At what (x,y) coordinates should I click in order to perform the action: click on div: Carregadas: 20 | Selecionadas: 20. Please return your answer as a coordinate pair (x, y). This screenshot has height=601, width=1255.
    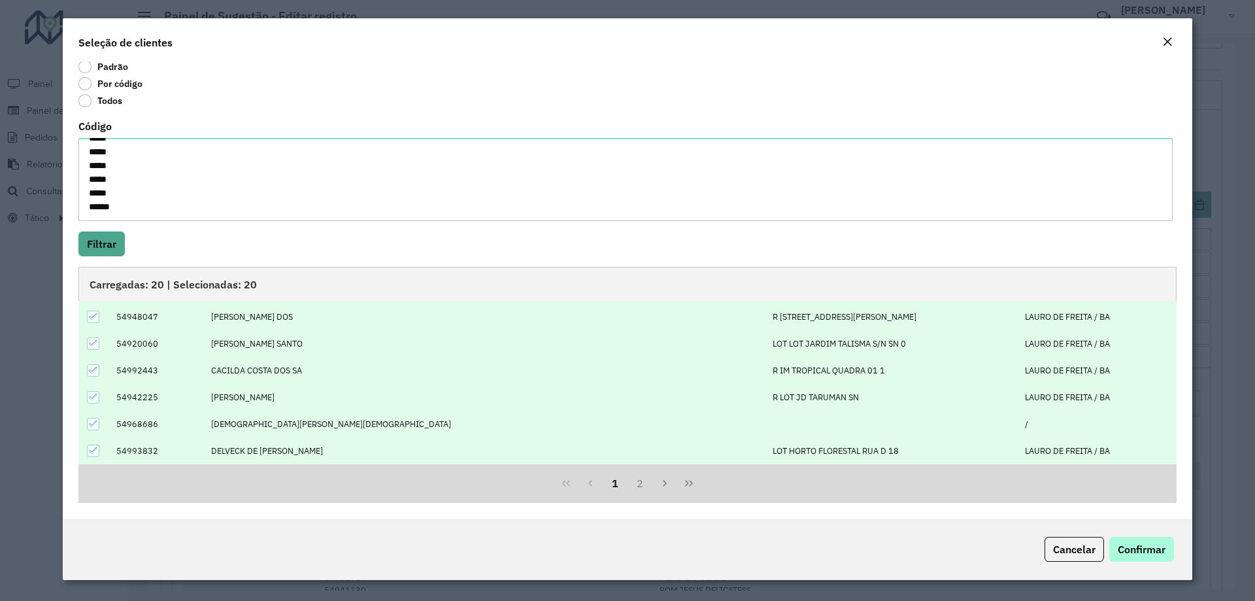
    Looking at the image, I should click on (628, 284).